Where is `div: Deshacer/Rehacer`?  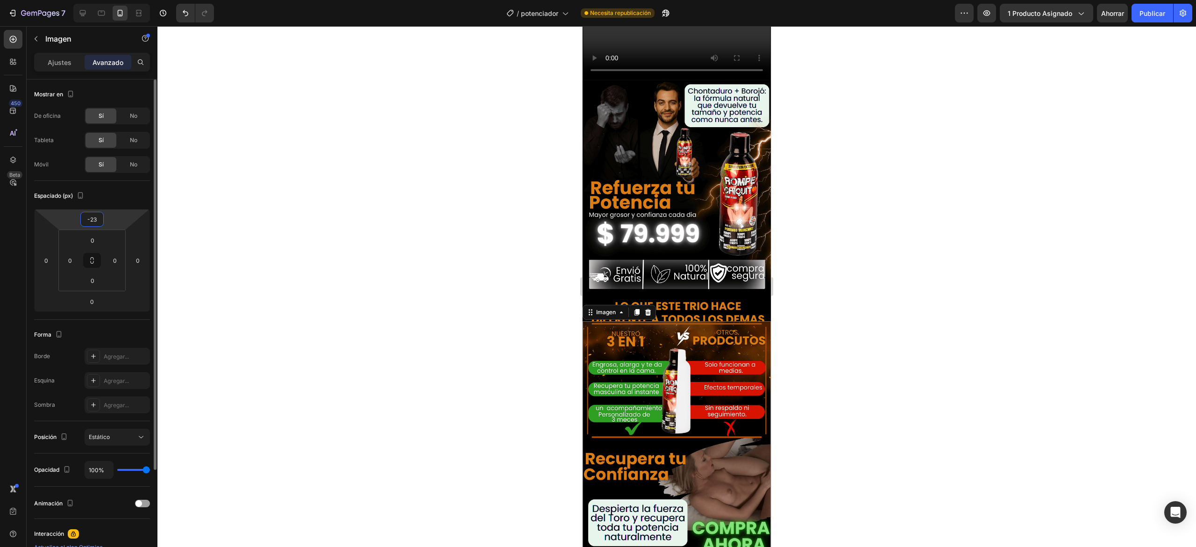
div: Deshacer/Rehacer is located at coordinates (195, 13).